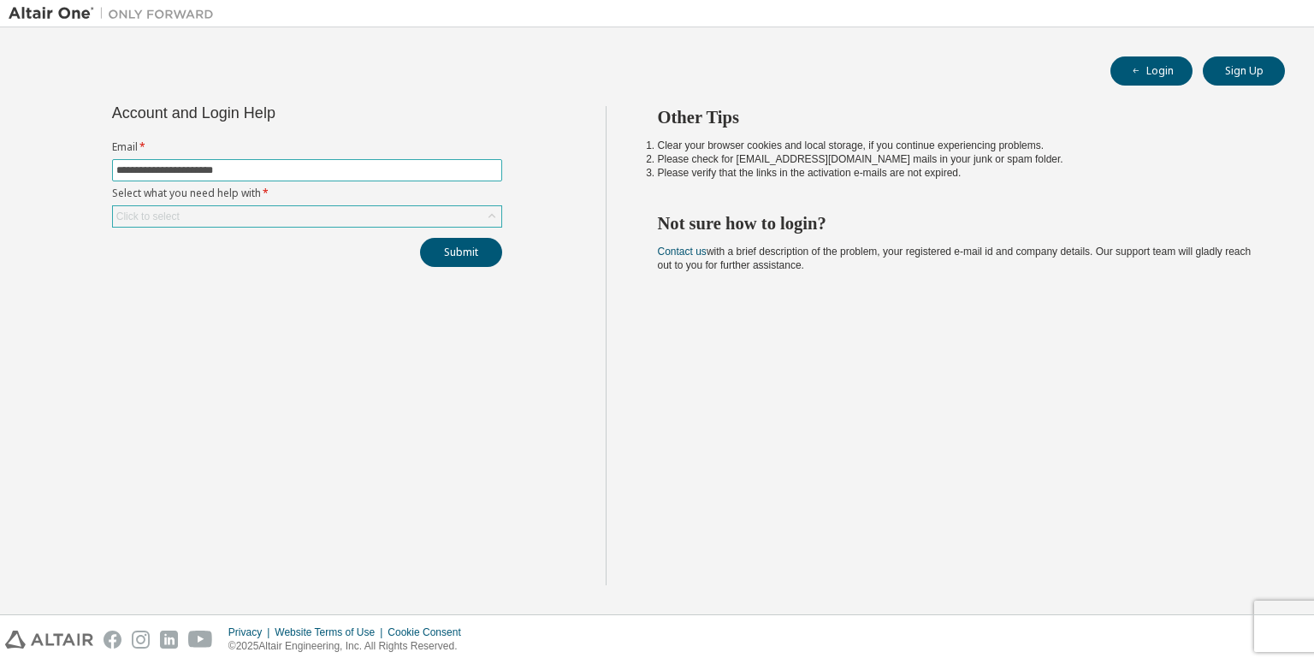 Image resolution: width=1314 pixels, height=664 pixels. What do you see at coordinates (350, 646) in the screenshot?
I see `p: © 2025 Altair Engineering, Inc. All Rights Reserved.` at bounding box center [350, 646].